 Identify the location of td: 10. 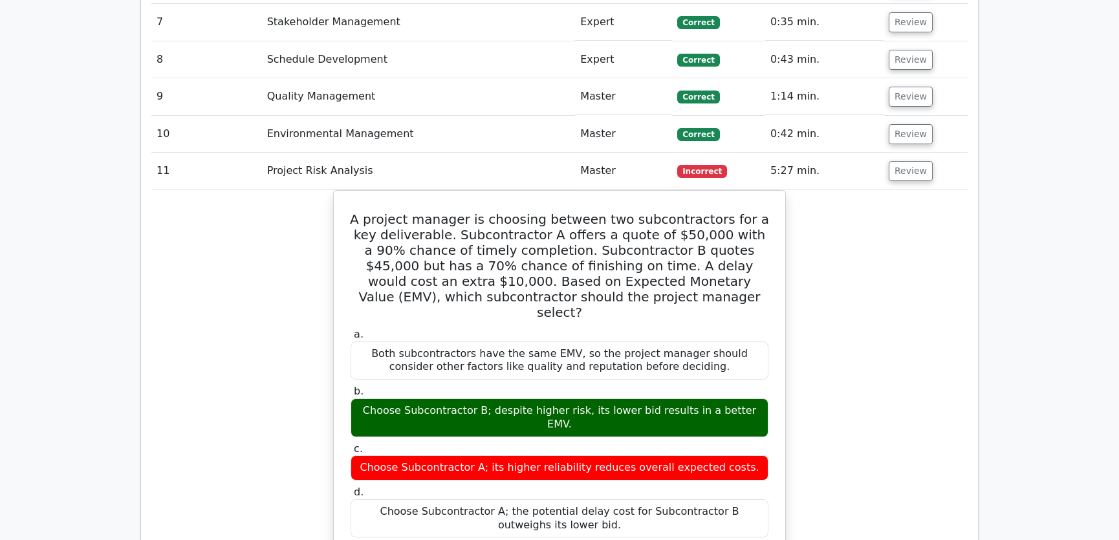
(206, 134).